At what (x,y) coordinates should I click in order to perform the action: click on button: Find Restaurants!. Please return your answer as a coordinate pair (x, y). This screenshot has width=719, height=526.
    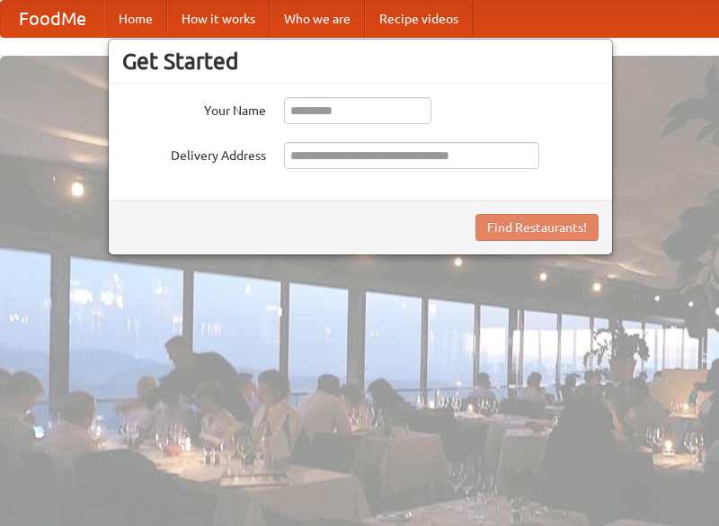
    Looking at the image, I should click on (537, 227).